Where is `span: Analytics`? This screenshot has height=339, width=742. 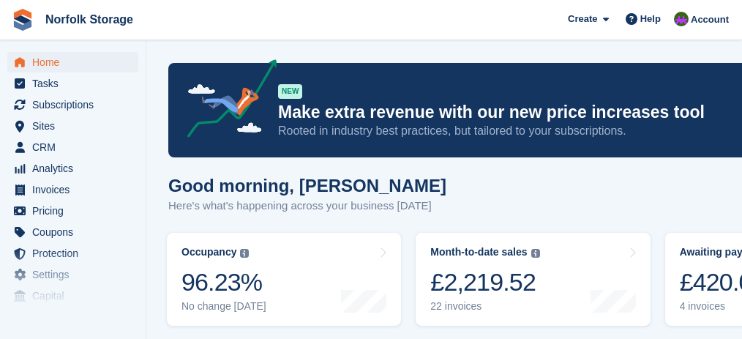 span: Analytics is located at coordinates (76, 168).